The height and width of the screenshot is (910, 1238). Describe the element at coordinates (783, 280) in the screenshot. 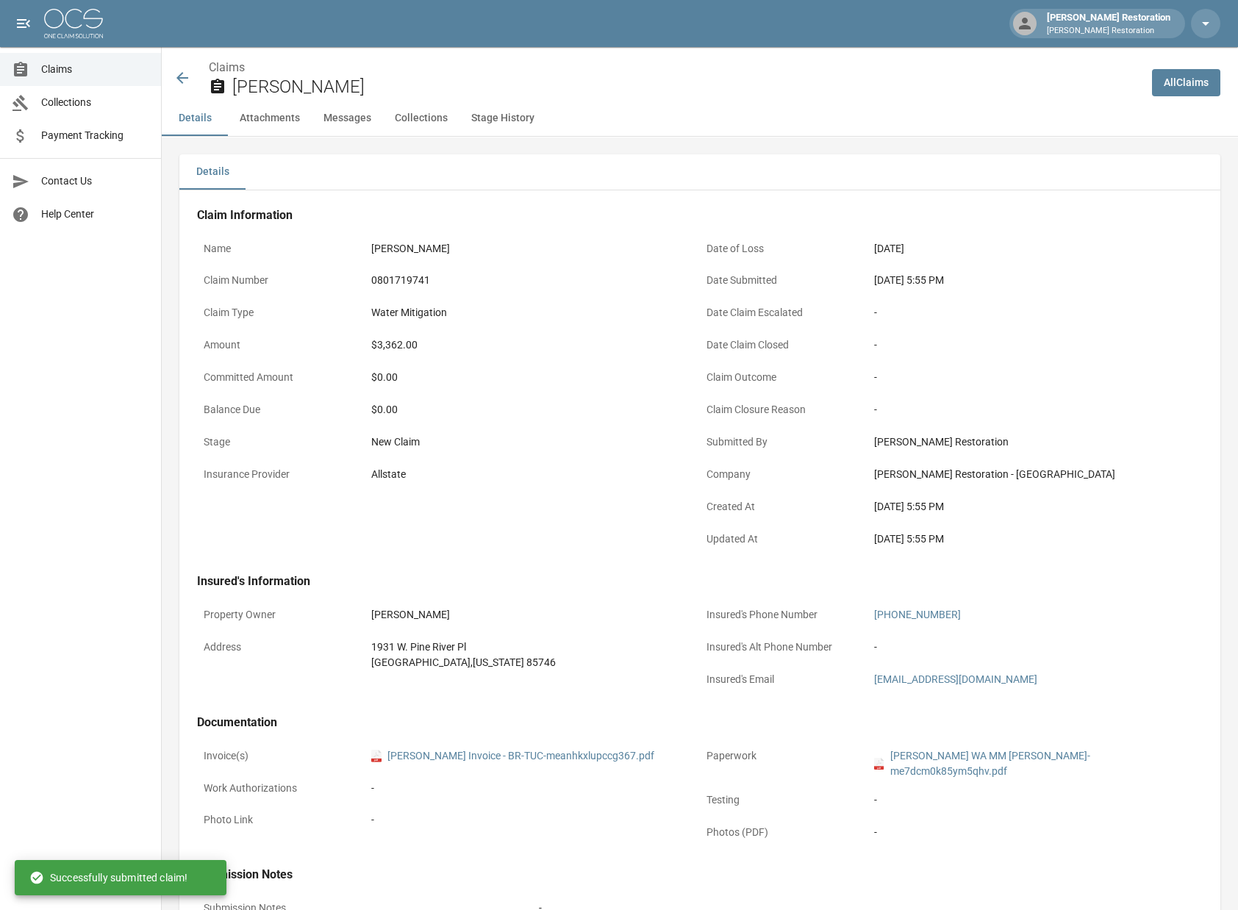

I see `p: Date Submitted` at that location.